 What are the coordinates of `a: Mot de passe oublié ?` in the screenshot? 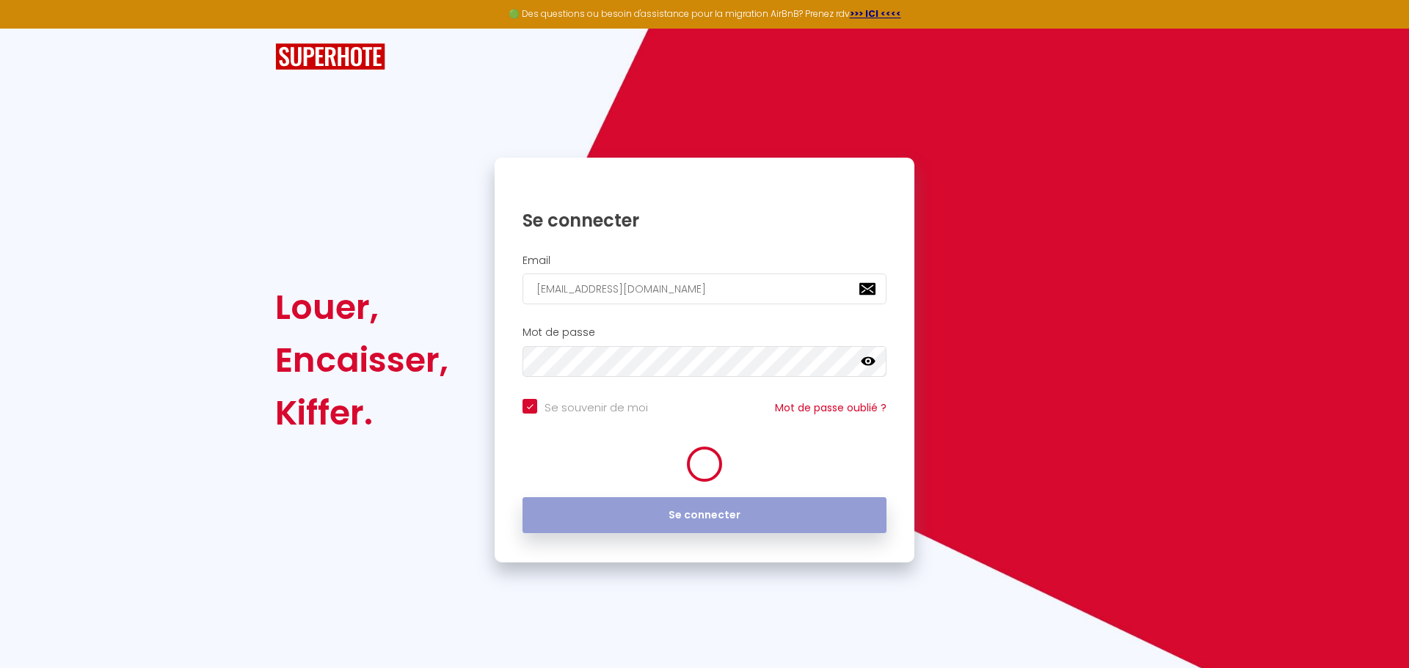 It's located at (831, 408).